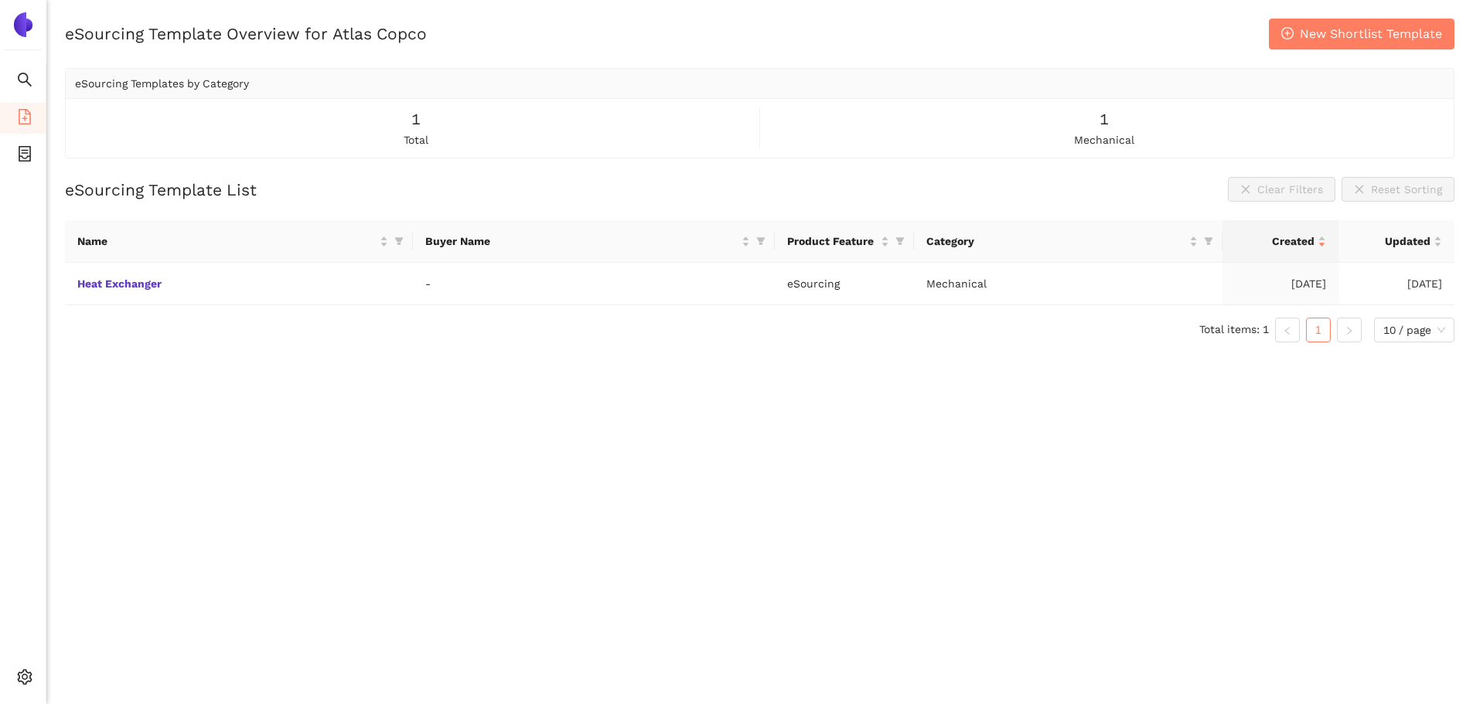  Describe the element at coordinates (844, 284) in the screenshot. I see `td: eSourcing` at that location.